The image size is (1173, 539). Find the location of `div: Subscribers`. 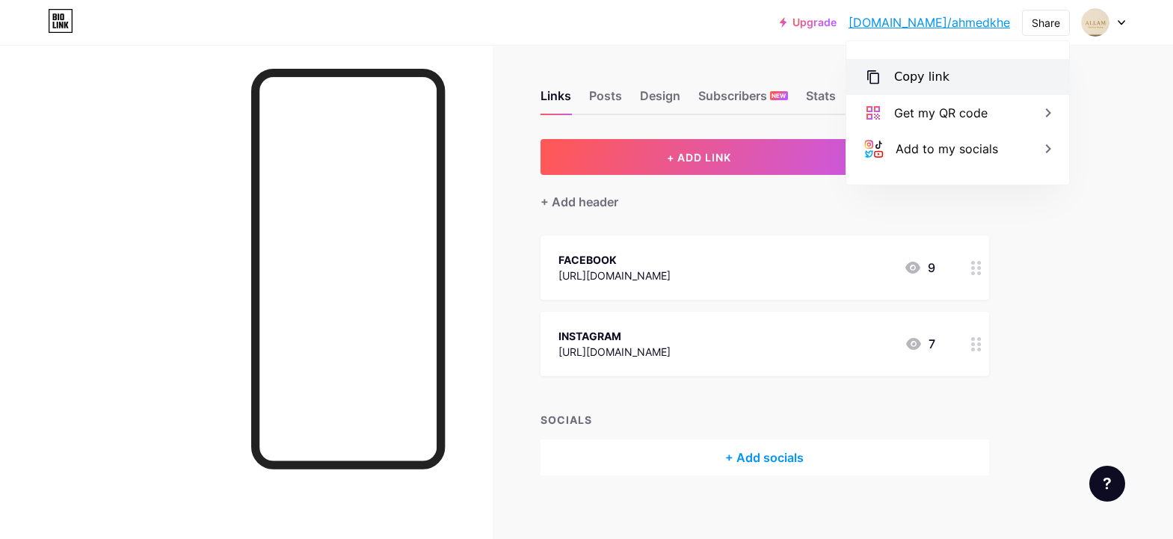

div: Subscribers is located at coordinates (743, 100).